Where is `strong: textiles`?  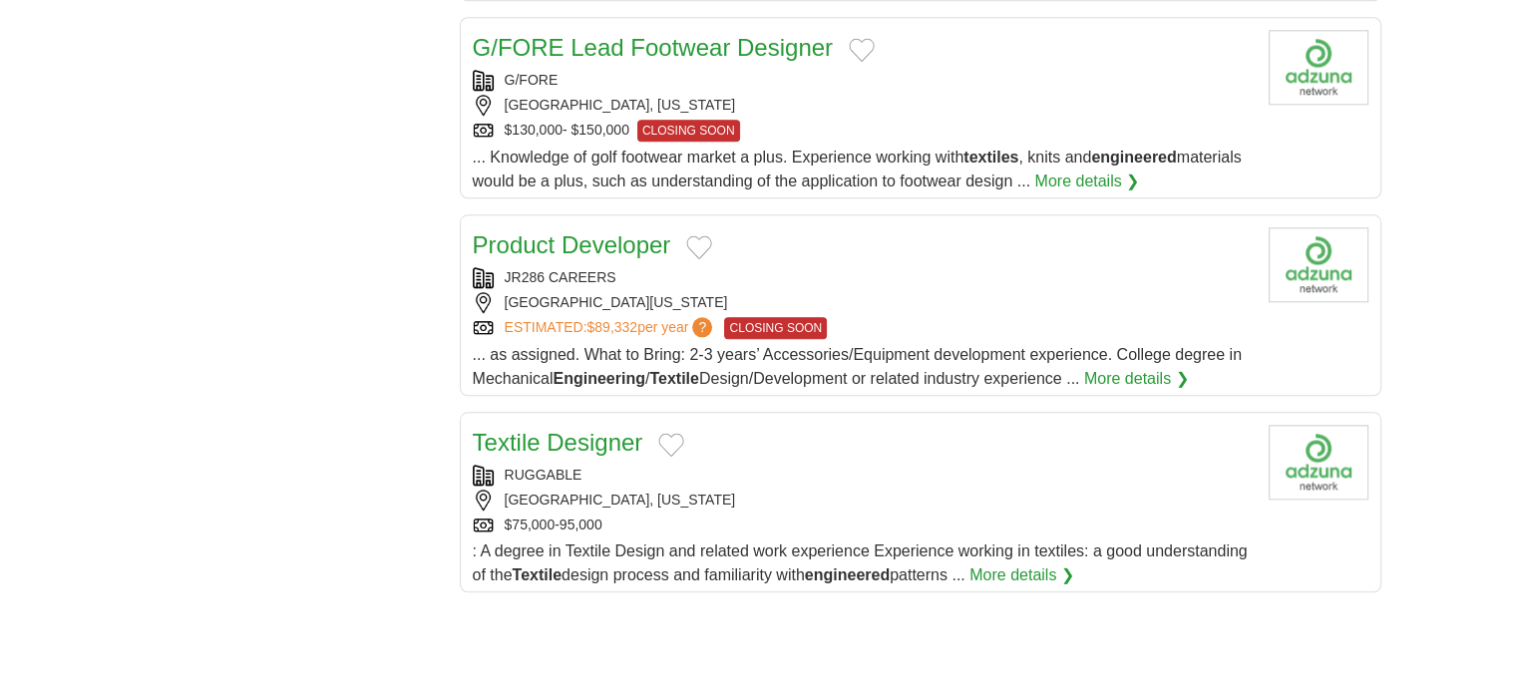
strong: textiles is located at coordinates (990, 157).